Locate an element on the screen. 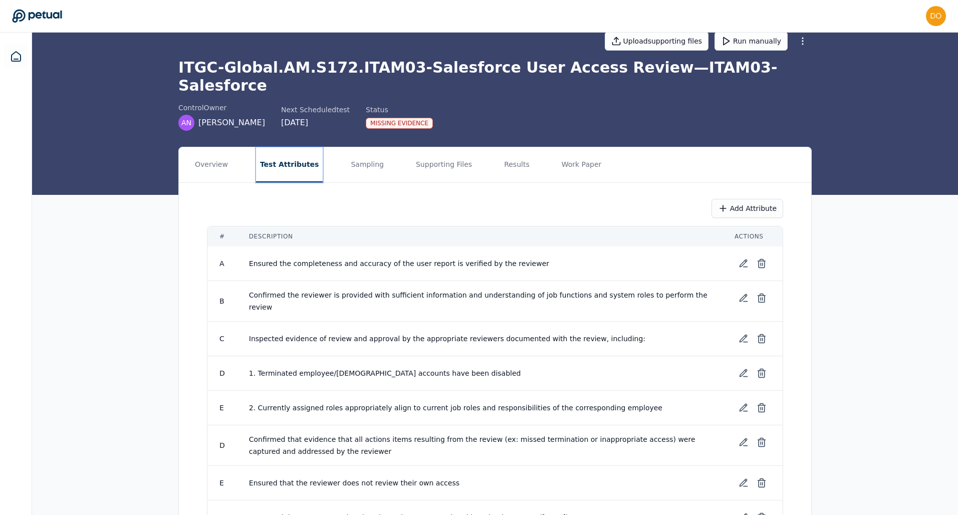  span: Confirmed the reviewer is provided with sufficient information and understanding of job functions... is located at coordinates (479, 301).